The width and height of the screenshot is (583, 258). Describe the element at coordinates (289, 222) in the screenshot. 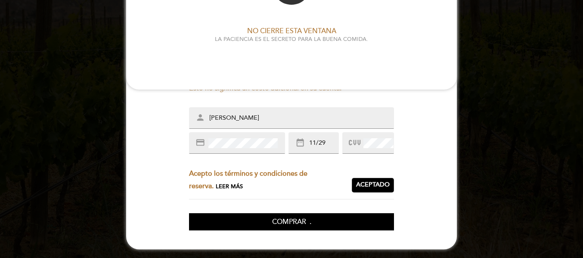

I see `span: Comprar` at that location.